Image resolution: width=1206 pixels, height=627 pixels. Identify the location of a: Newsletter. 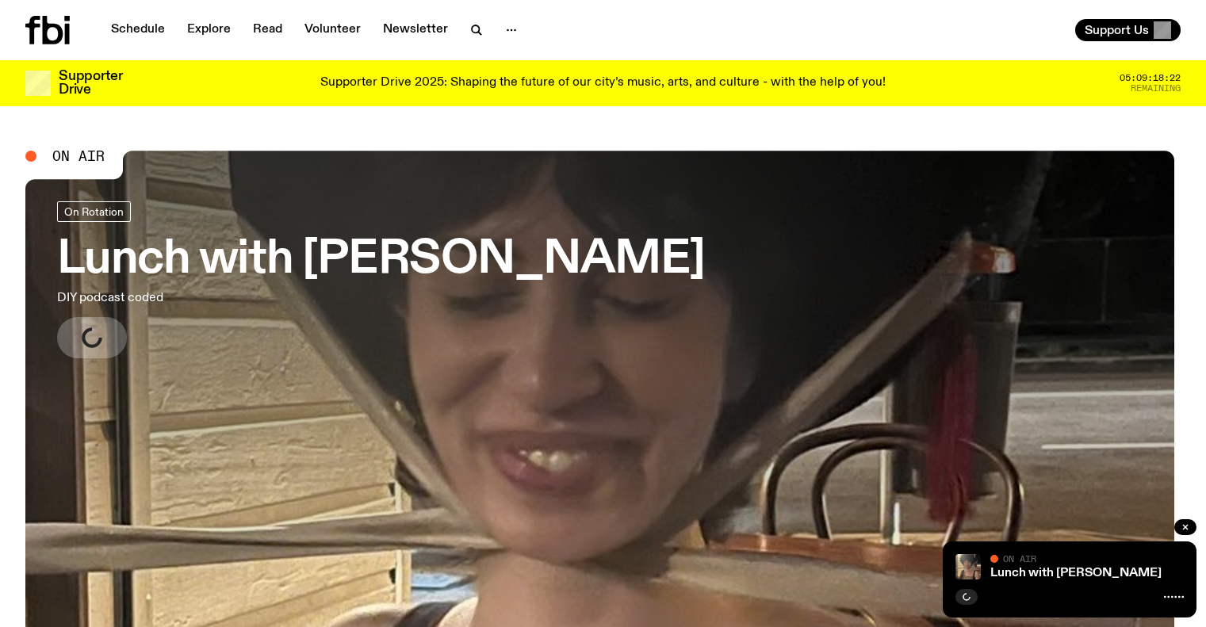
(416, 30).